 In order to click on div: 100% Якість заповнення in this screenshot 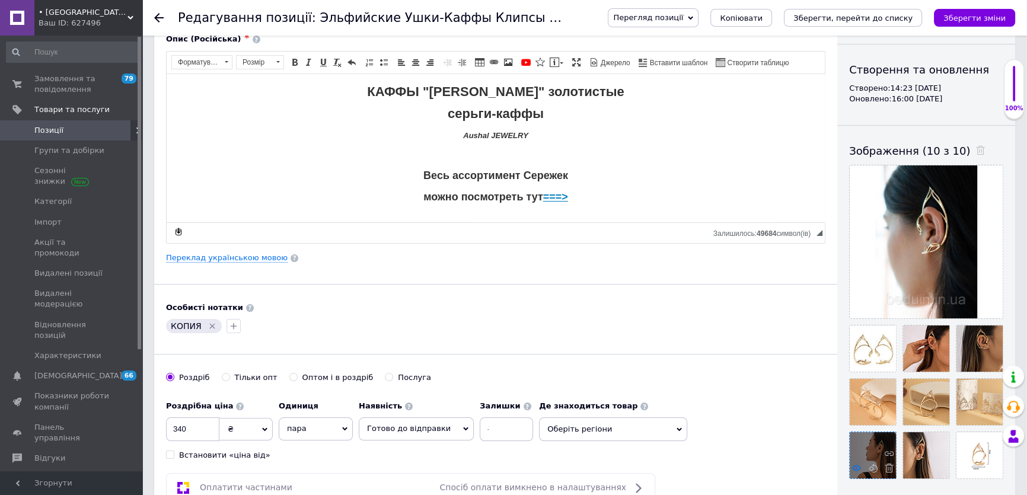, I will do `click(1014, 89)`.